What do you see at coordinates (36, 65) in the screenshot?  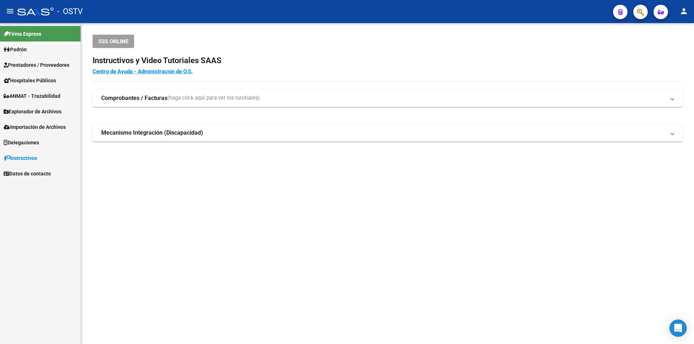 I see `span: Prestadores / Proveedores` at bounding box center [36, 65].